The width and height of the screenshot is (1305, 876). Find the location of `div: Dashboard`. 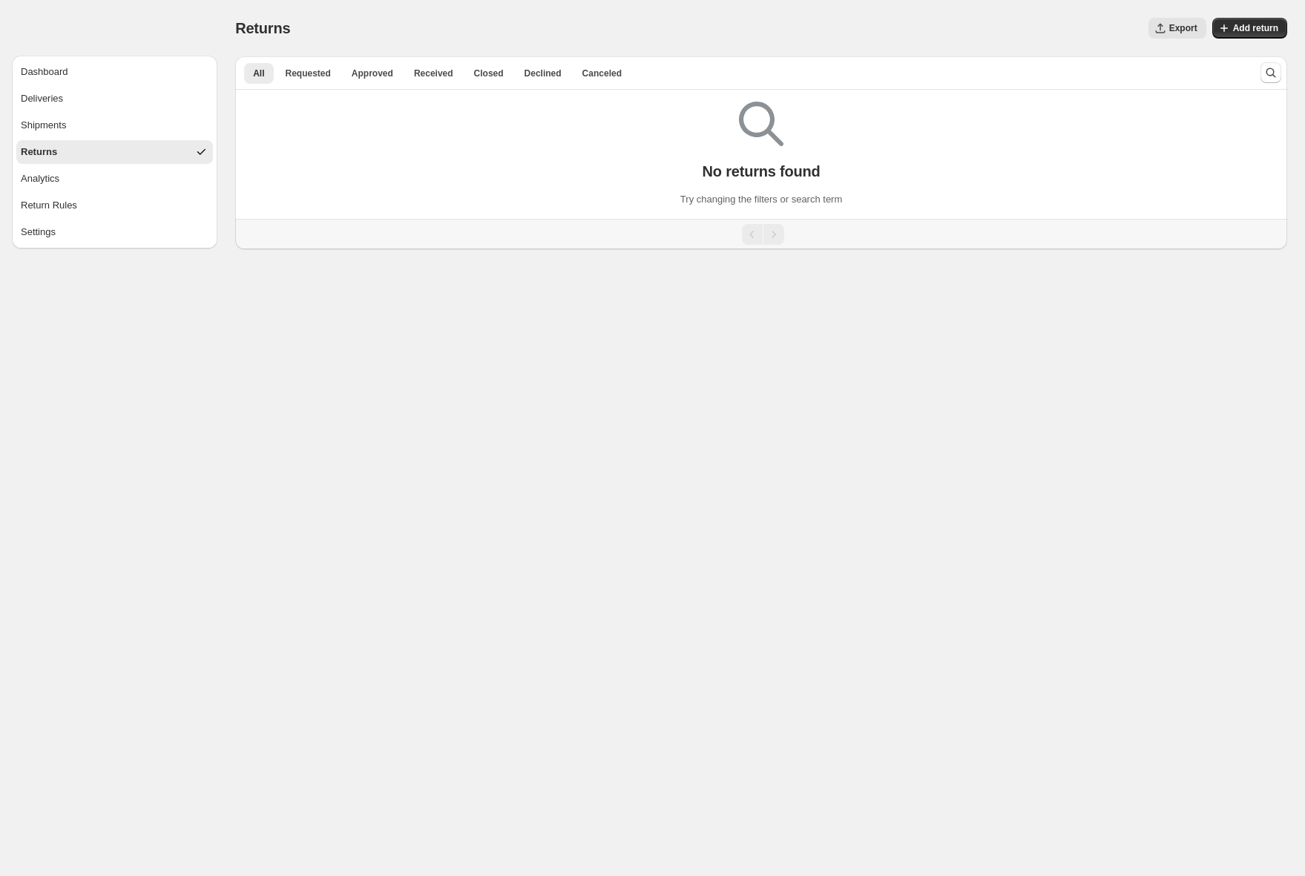

div: Dashboard is located at coordinates (44, 72).